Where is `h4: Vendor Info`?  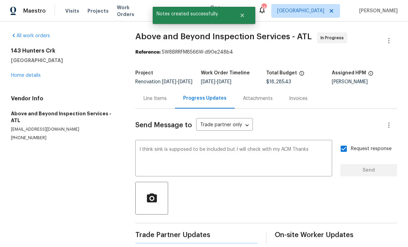 h4: Vendor Info is located at coordinates (65, 99).